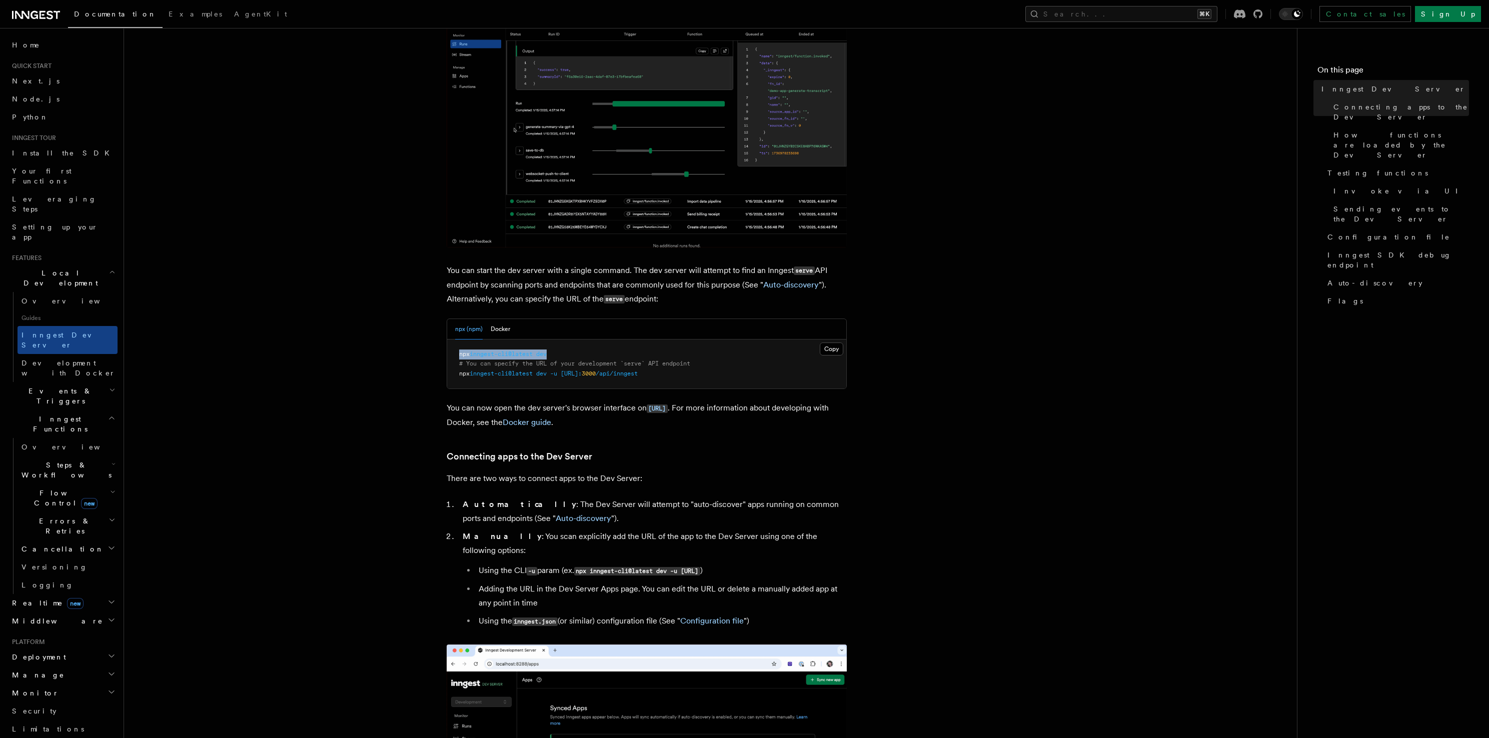 The width and height of the screenshot is (1489, 738). I want to click on a: Next.js, so click(63, 81).